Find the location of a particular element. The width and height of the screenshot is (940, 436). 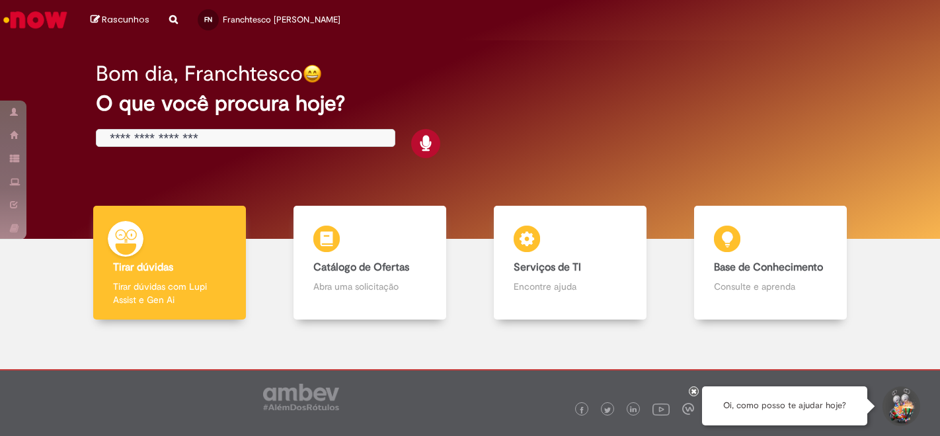

img: ServiceNow is located at coordinates (35, 20).